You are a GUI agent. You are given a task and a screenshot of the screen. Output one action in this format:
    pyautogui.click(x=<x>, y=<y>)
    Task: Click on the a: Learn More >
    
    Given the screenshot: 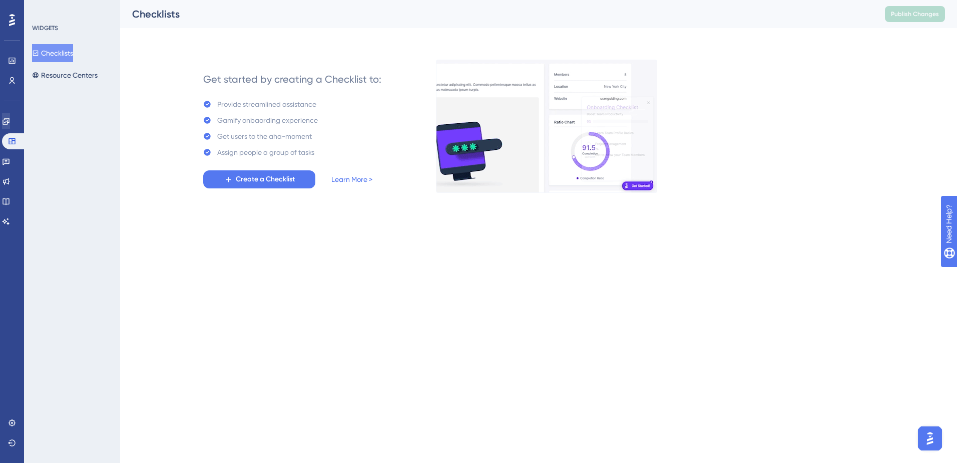 What is the action you would take?
    pyautogui.click(x=352, y=179)
    